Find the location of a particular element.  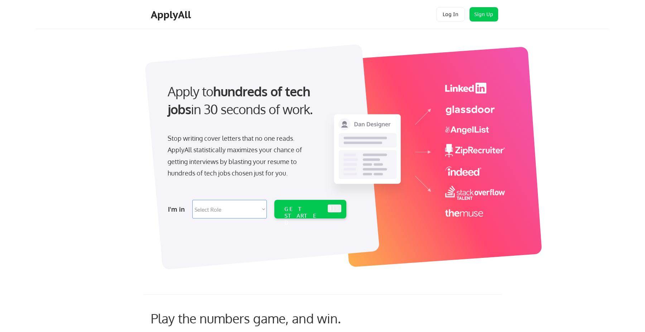

div: Apply to in 30 seconds of work. is located at coordinates (255, 100).